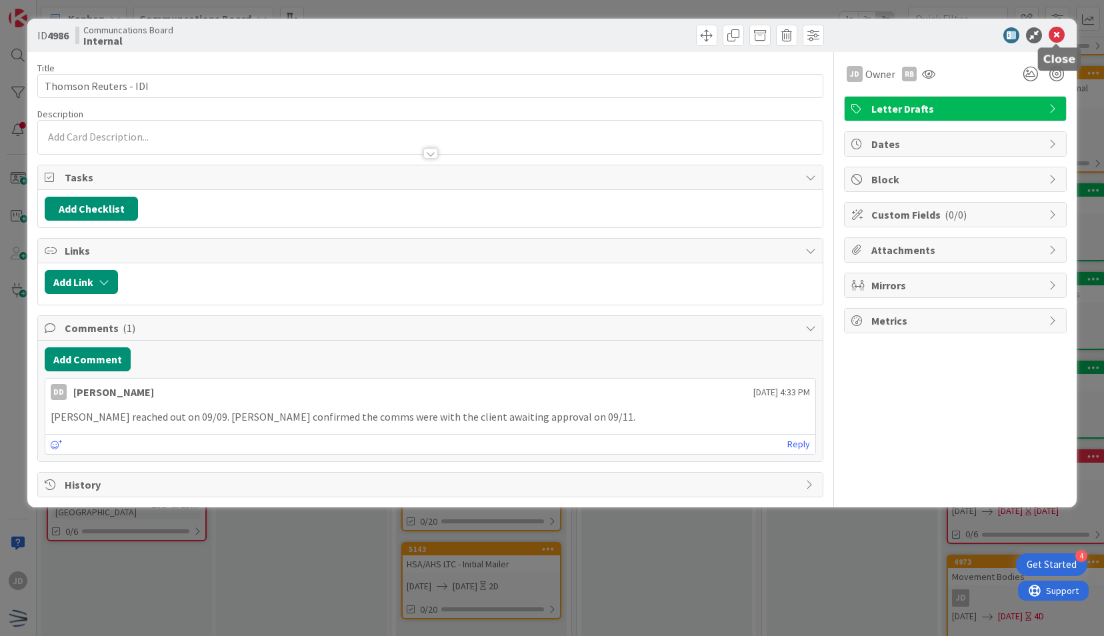  Describe the element at coordinates (957, 179) in the screenshot. I see `span: Block` at that location.